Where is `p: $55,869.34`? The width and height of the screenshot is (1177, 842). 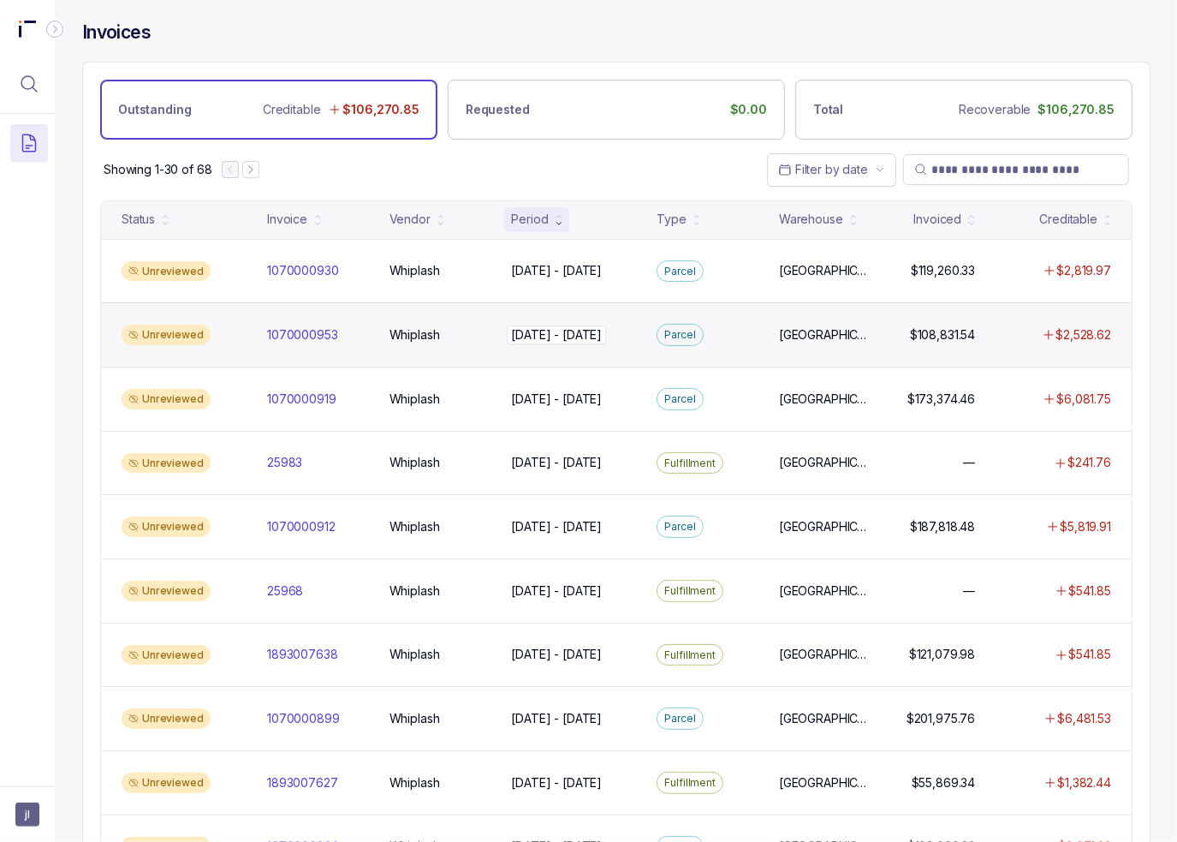 p: $55,869.34 is located at coordinates (943, 783).